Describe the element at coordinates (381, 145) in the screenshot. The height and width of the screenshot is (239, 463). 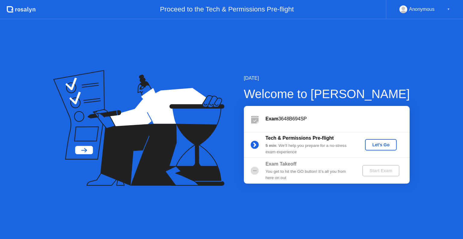
I see `div: Let's Go` at that location.